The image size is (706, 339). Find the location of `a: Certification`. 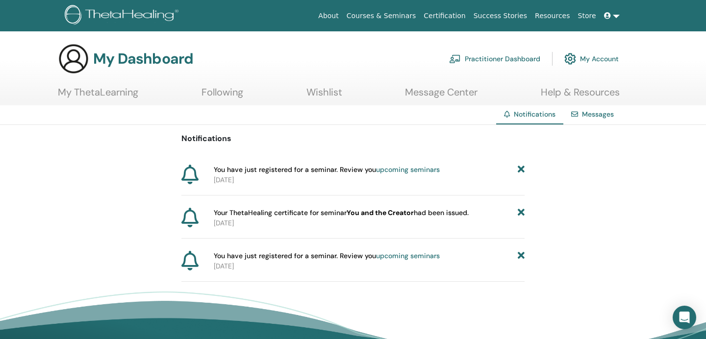

a: Certification is located at coordinates (444, 16).